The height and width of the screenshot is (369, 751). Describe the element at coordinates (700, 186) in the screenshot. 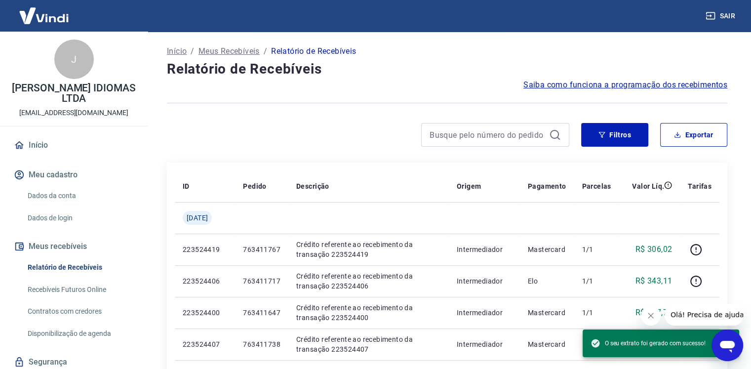

I see `p: Tarifas` at that location.